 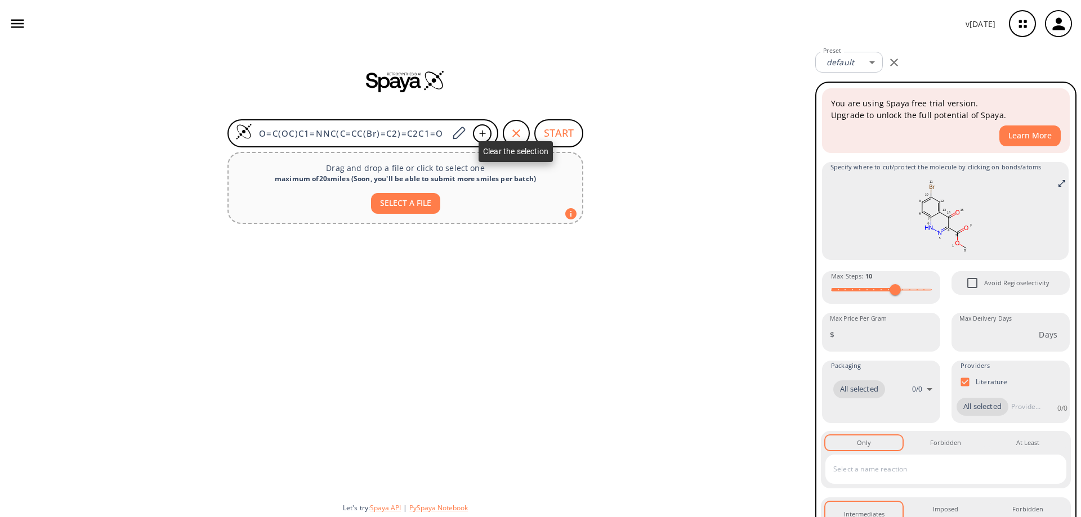 What do you see at coordinates (851, 276) in the screenshot?
I see `span: Max Steps :` at bounding box center [851, 276].